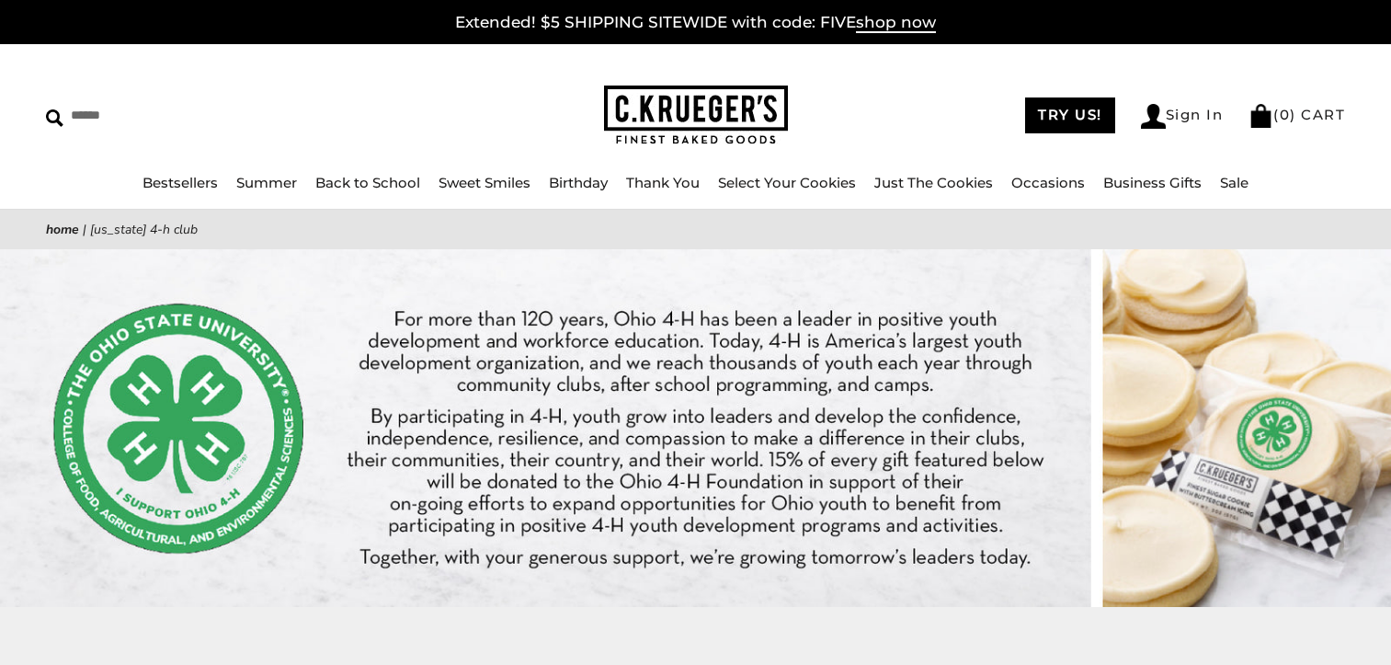  What do you see at coordinates (1285, 114) in the screenshot?
I see `span: 0` at bounding box center [1285, 114].